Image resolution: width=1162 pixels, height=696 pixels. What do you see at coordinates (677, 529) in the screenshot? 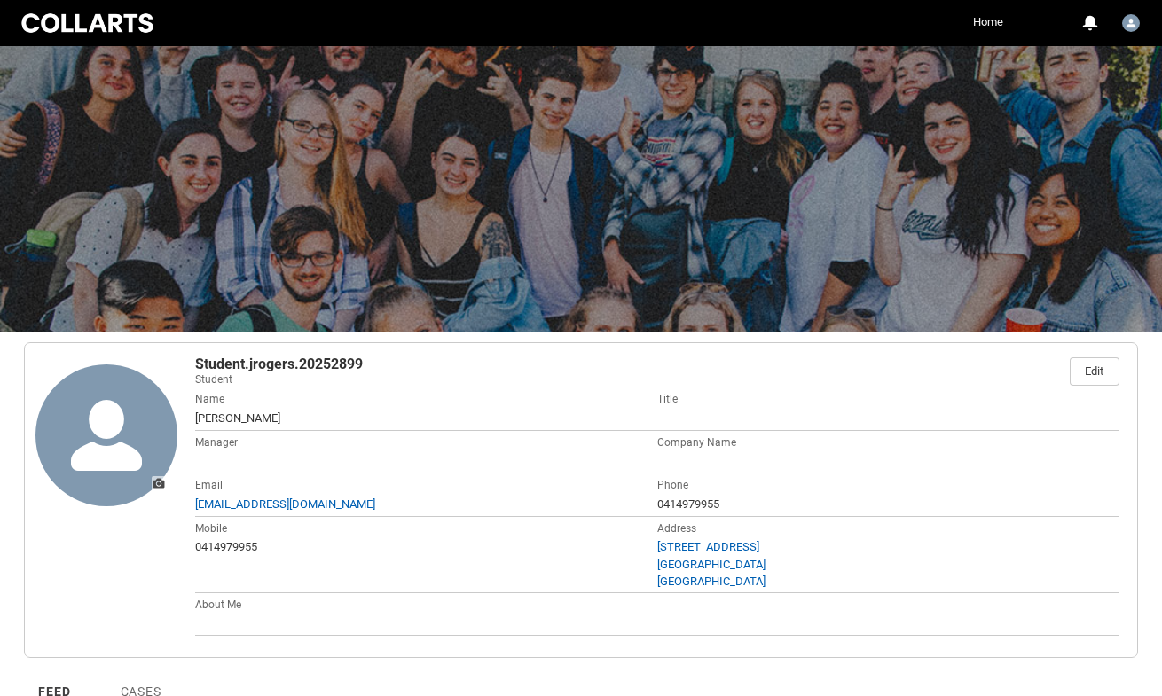
I see `span: Address` at bounding box center [677, 529].